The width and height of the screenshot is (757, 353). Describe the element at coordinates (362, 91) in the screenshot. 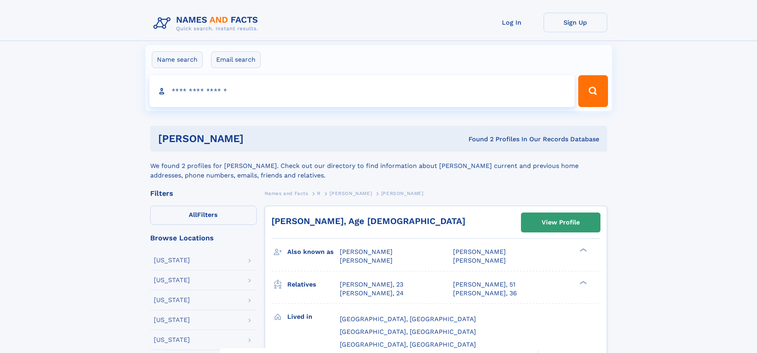

I see `input: search input` at that location.